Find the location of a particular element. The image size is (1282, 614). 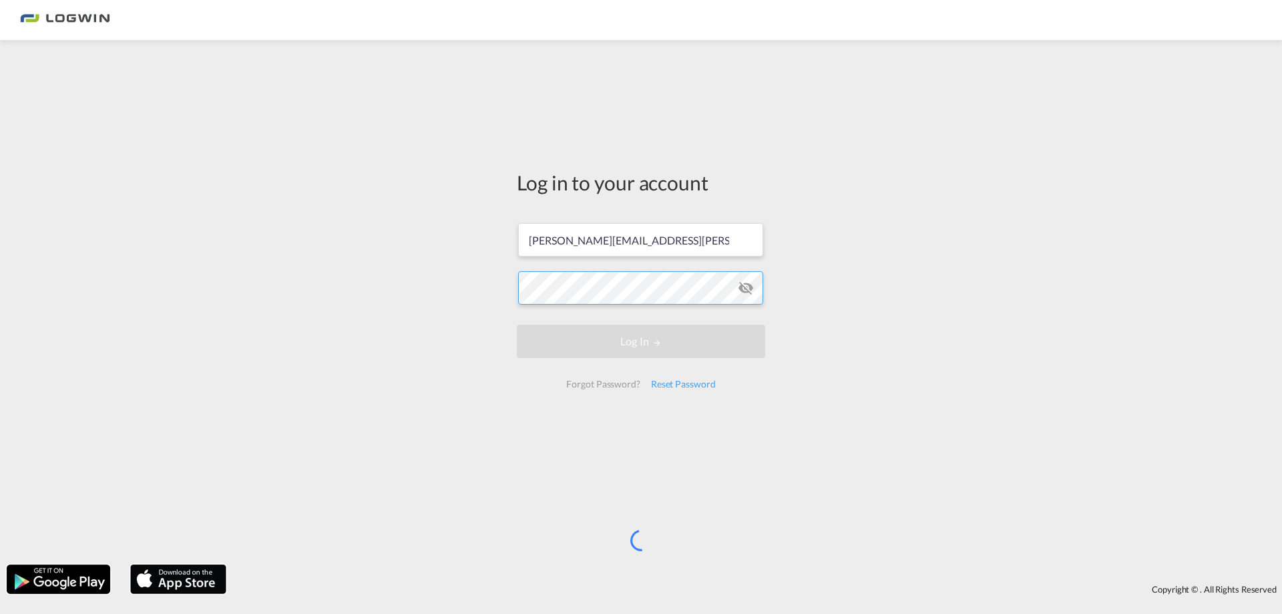

div: Reset Password is located at coordinates (683, 384).